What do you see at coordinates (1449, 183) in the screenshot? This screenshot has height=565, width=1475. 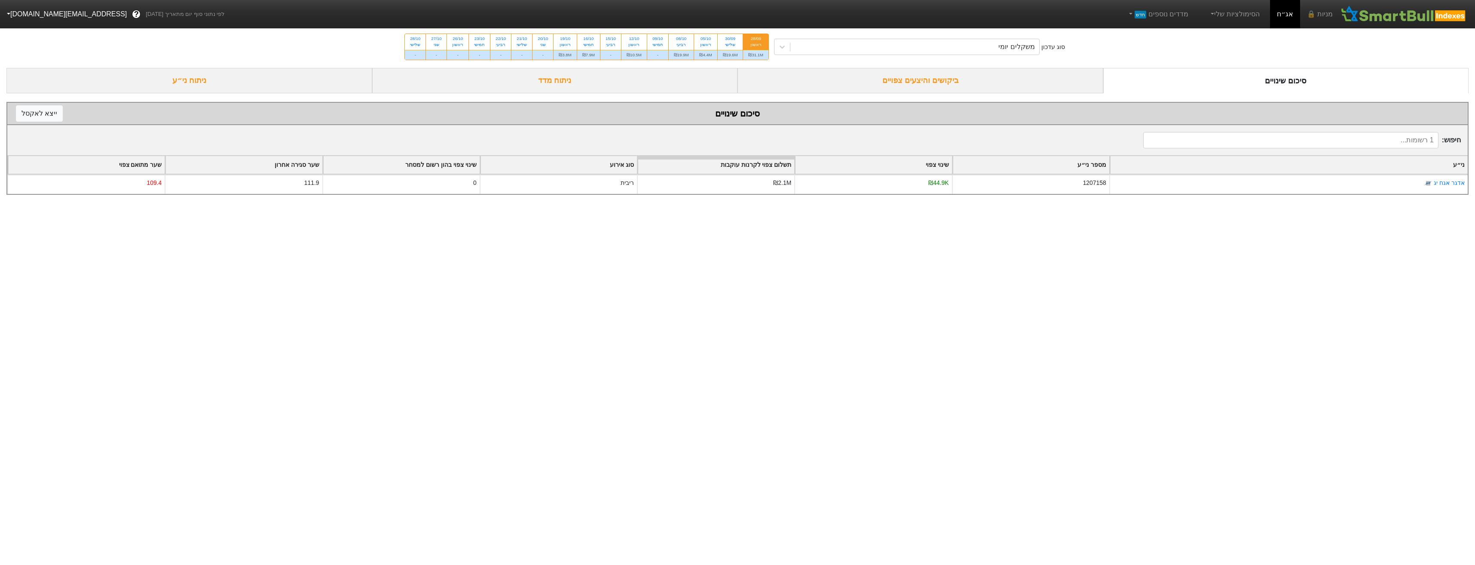 I see `a: אדגר אגח יג` at bounding box center [1449, 183].